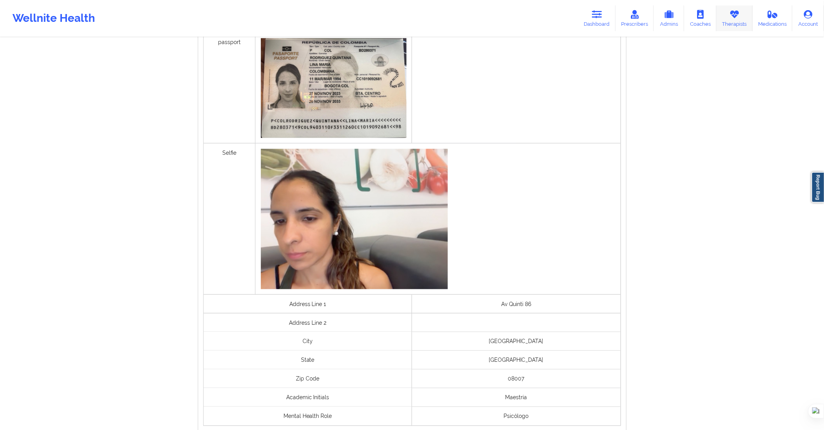 The width and height of the screenshot is (824, 430). What do you see at coordinates (354, 219) in the screenshot?
I see `img: cea15dca-720b-43c9-aeac-2097659272ae_LINAMARIA_RODRIGUEZ_selfie_1753426498994.jpg` at bounding box center [354, 219].